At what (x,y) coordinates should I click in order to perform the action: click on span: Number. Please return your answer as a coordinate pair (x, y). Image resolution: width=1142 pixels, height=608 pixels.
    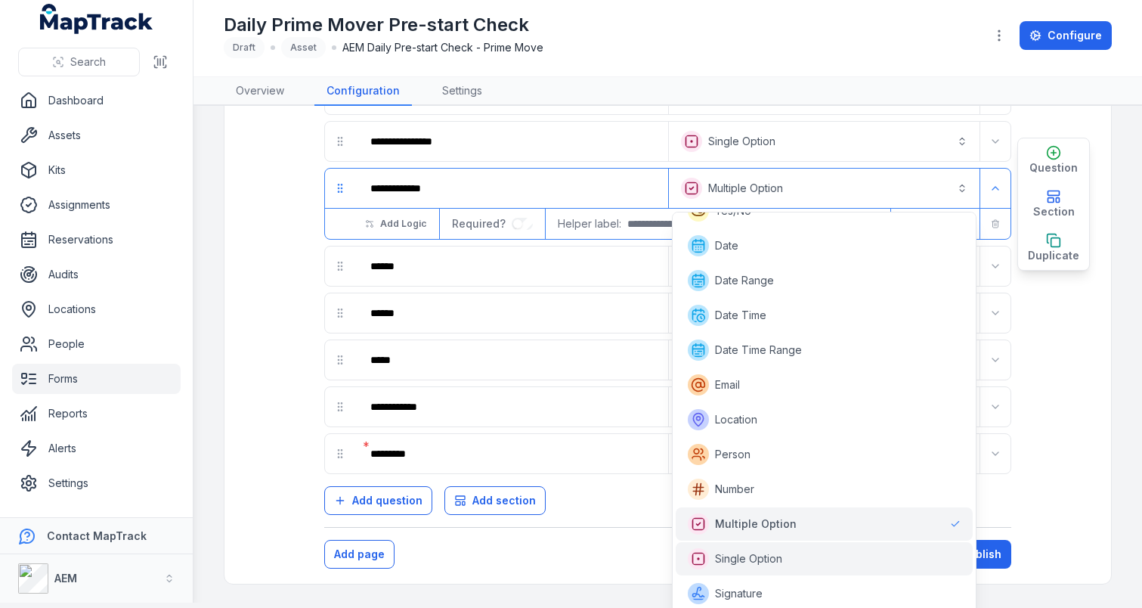
    Looking at the image, I should click on (735, 489).